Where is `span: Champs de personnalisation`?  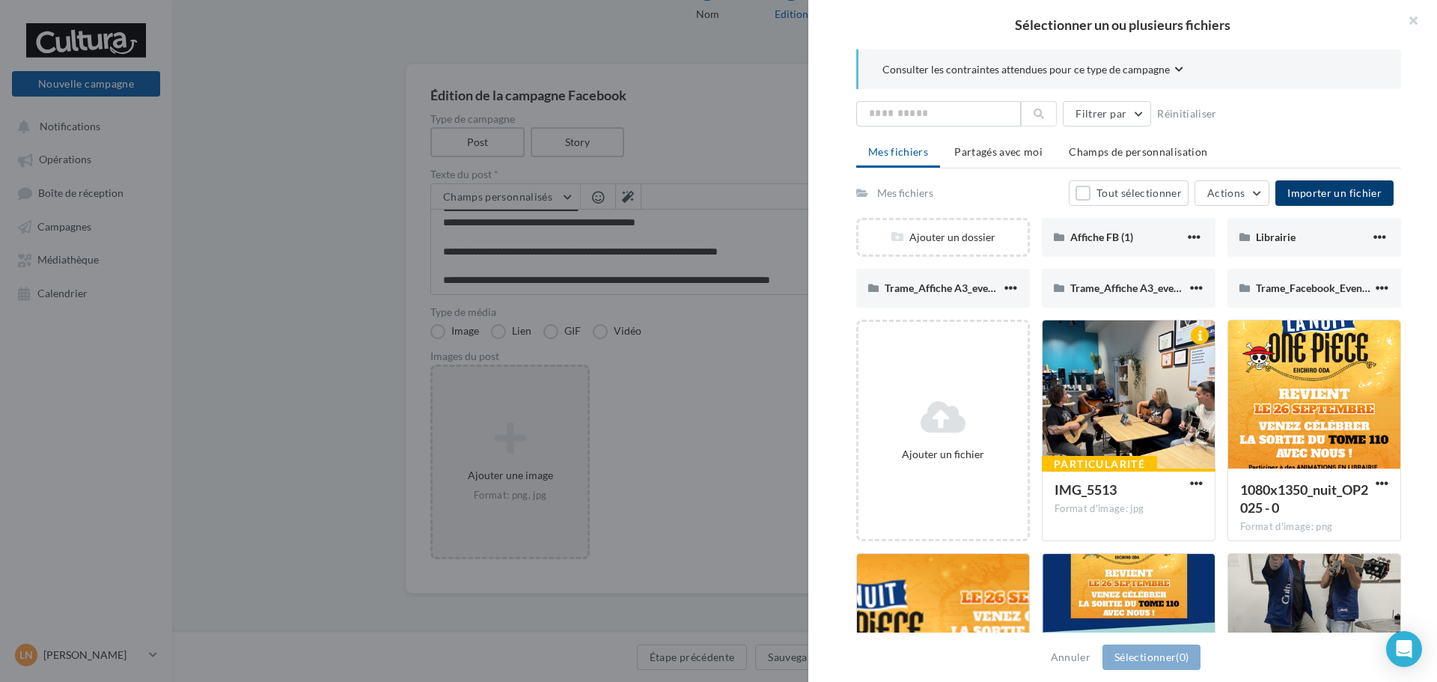 span: Champs de personnalisation is located at coordinates (1137, 151).